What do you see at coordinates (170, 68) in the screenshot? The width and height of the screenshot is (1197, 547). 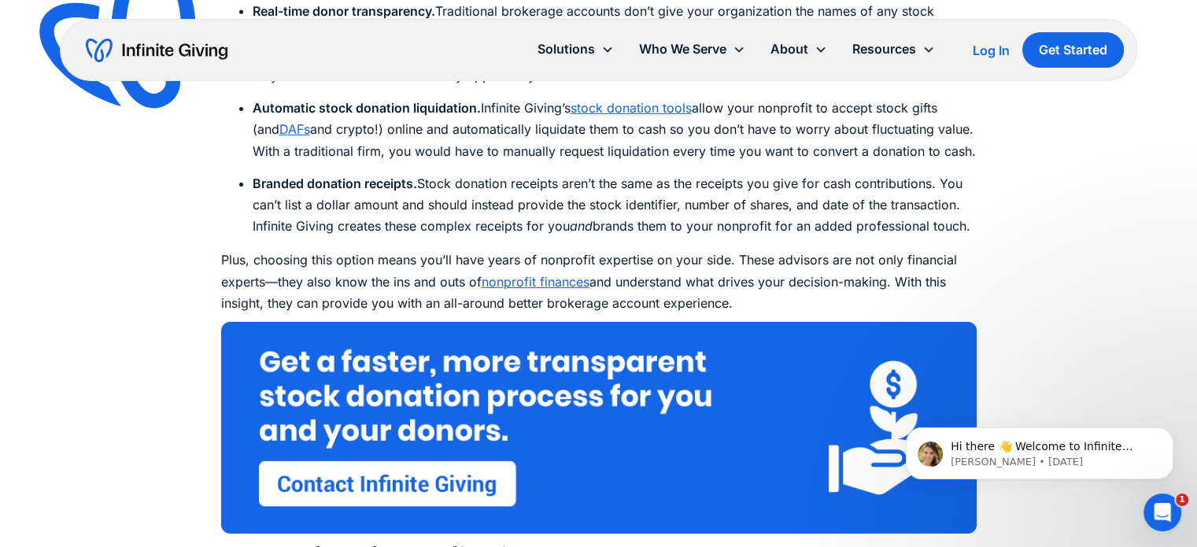 I see `p: Message from Kasey, sent 2d ago` at bounding box center [170, 68].